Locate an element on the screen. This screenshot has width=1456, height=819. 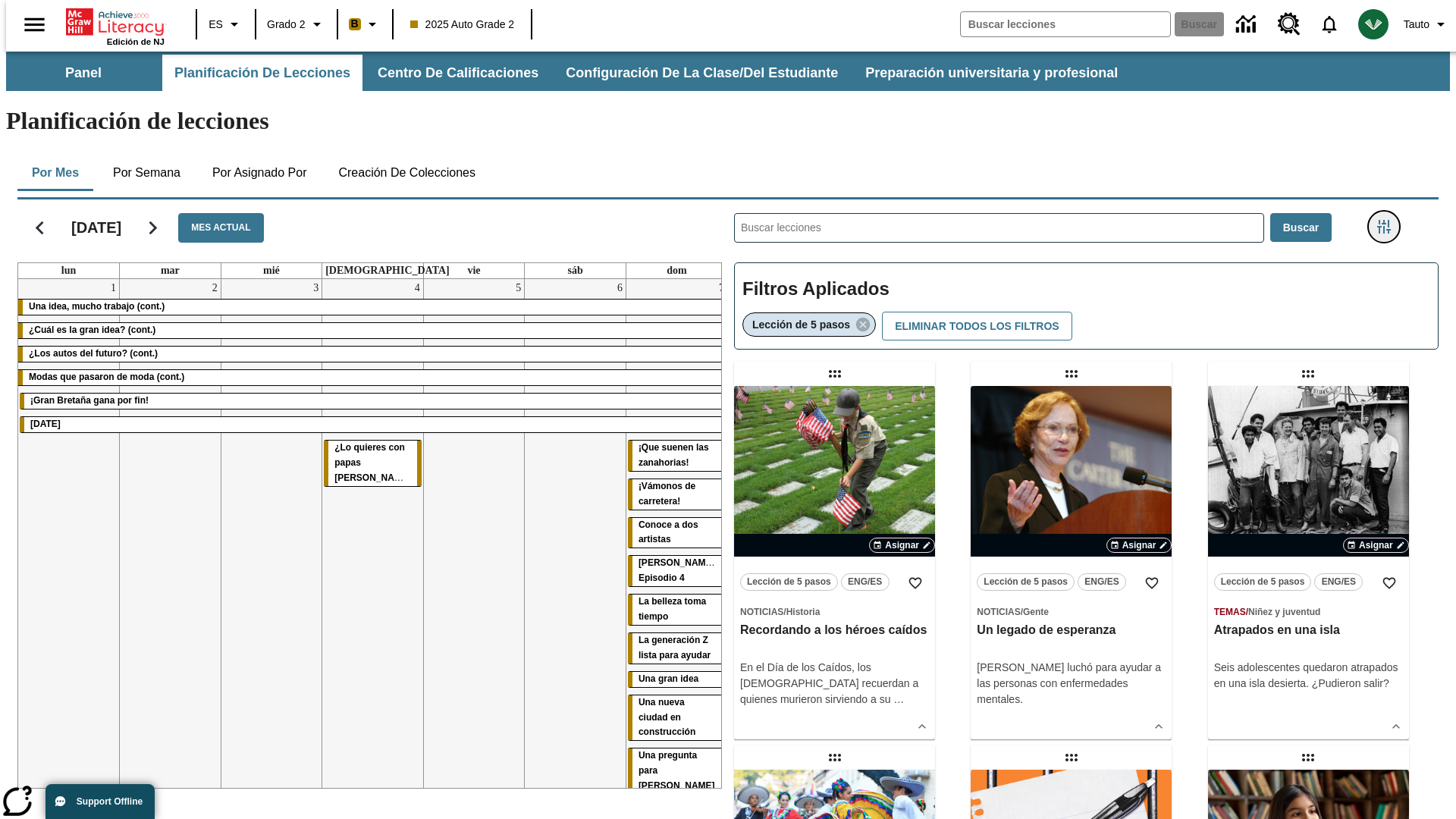
button: Por semana is located at coordinates (146, 173).